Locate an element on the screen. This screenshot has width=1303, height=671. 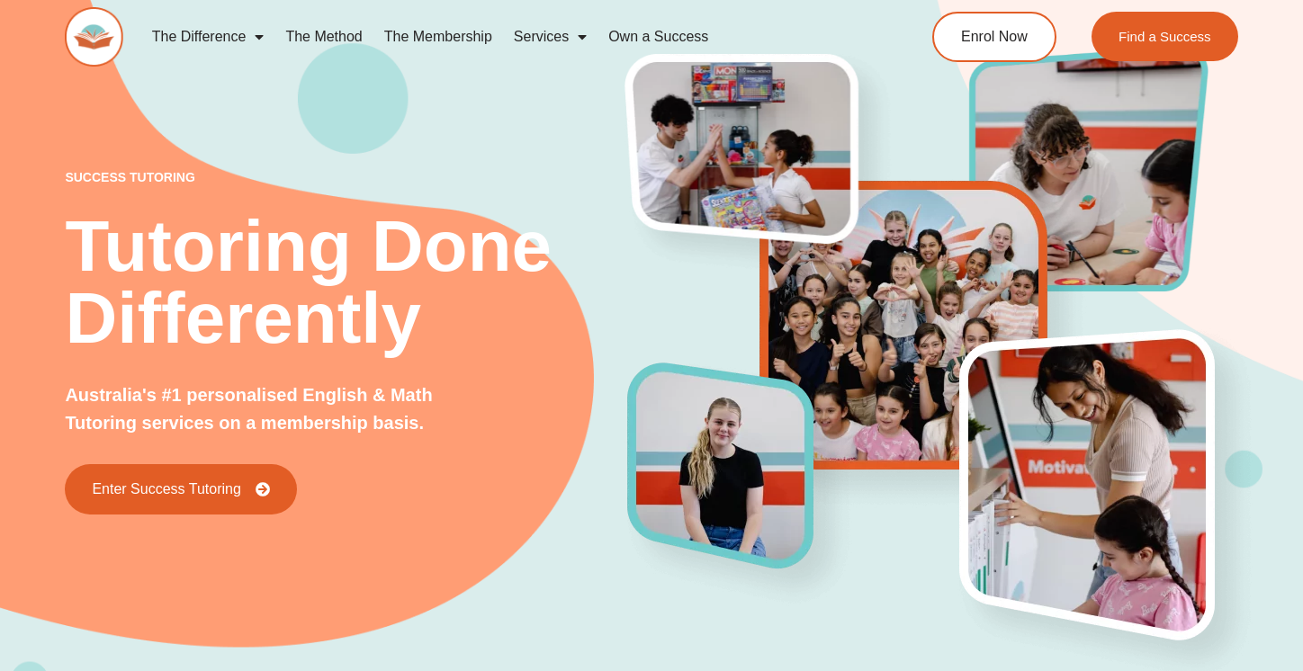
p: success tutoring is located at coordinates (346, 177).